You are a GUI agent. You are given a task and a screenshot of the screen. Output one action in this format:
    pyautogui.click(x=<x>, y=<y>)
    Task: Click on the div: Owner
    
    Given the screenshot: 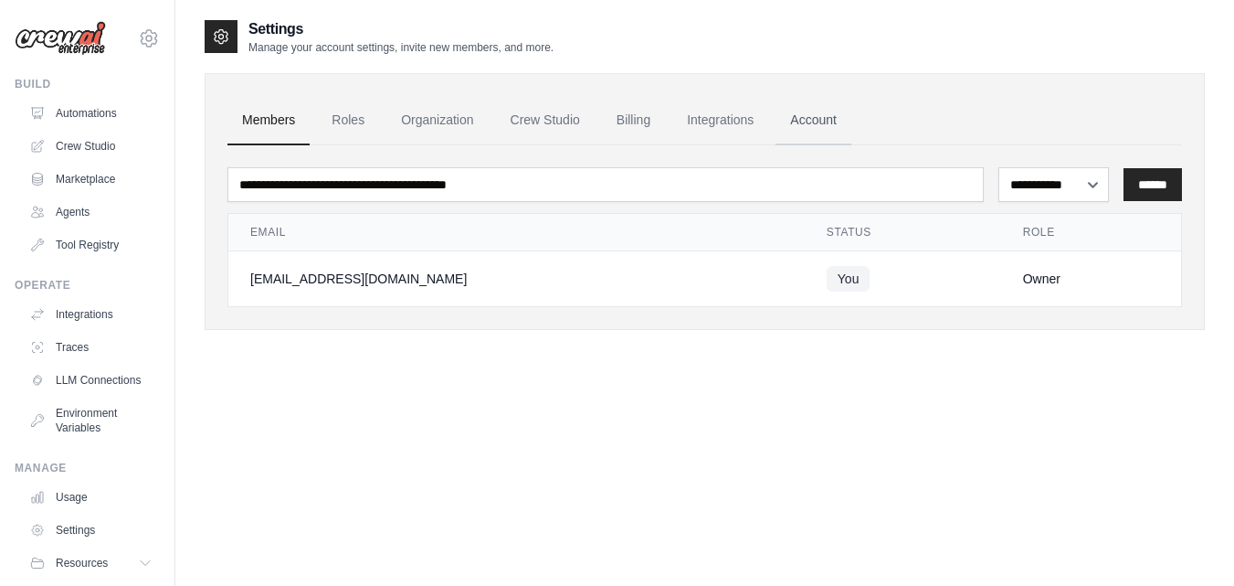 What is the action you would take?
    pyautogui.click(x=1091, y=279)
    